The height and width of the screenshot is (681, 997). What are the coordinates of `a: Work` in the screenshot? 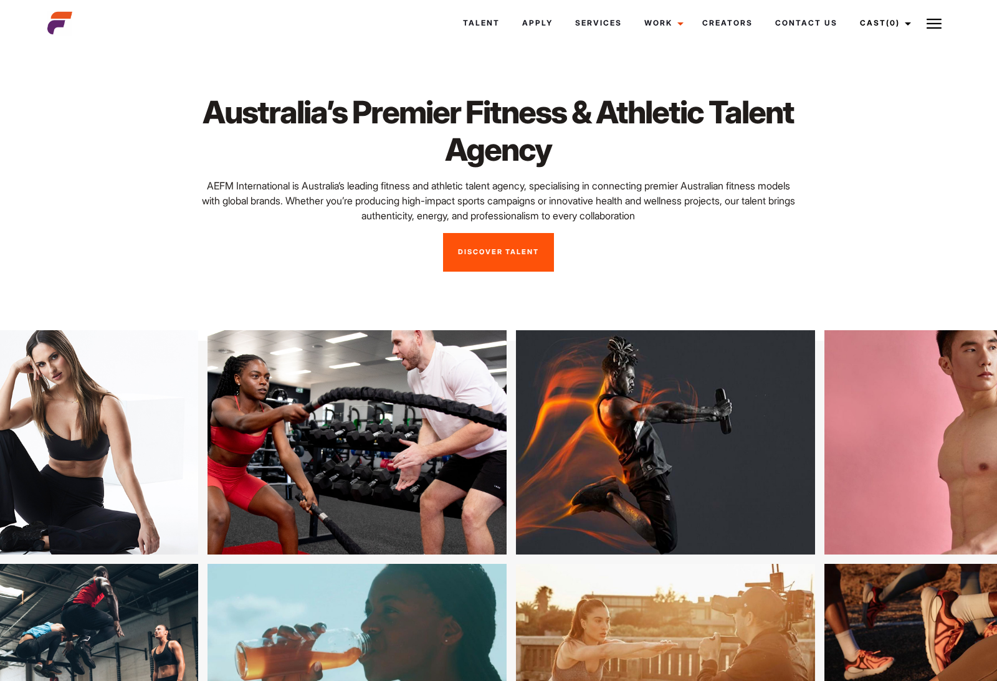 It's located at (662, 23).